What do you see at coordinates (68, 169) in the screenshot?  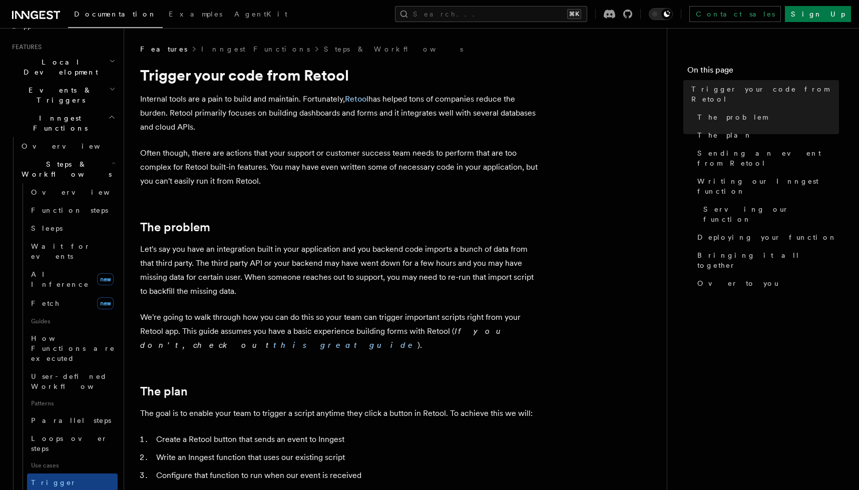 I see `button: Steps & Workflows` at bounding box center [68, 169].